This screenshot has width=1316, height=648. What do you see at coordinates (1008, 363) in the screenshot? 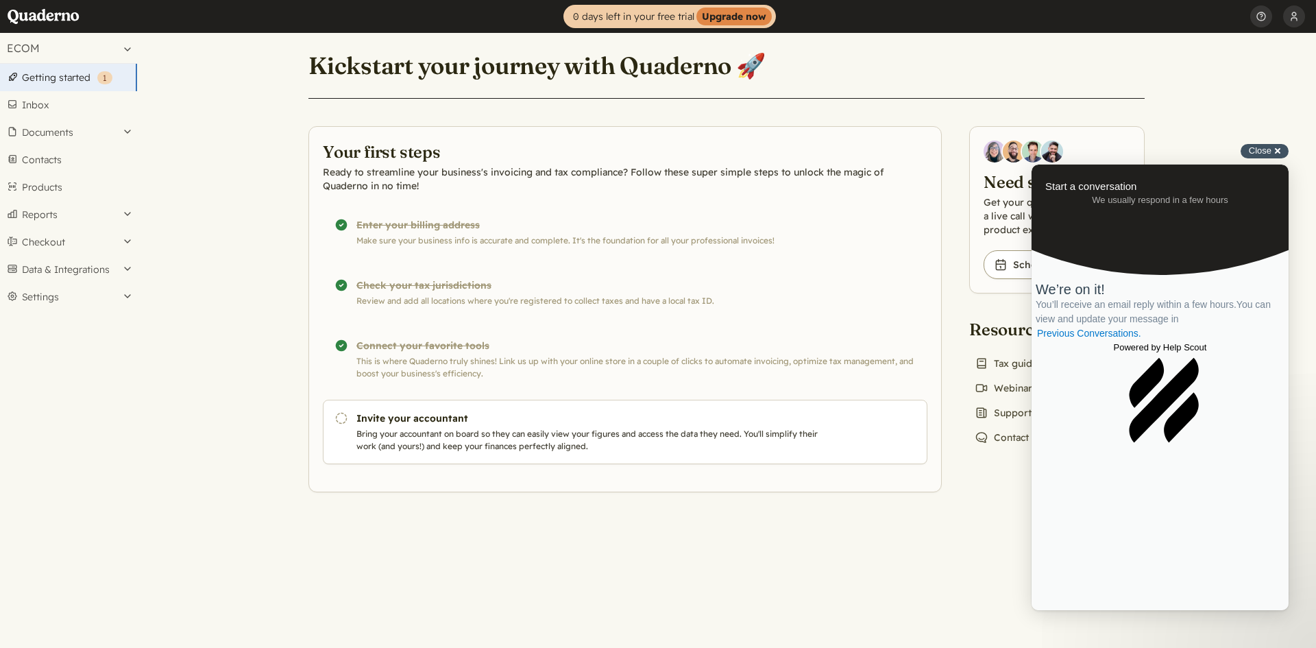
I see `a: Tax guides` at bounding box center [1008, 363].